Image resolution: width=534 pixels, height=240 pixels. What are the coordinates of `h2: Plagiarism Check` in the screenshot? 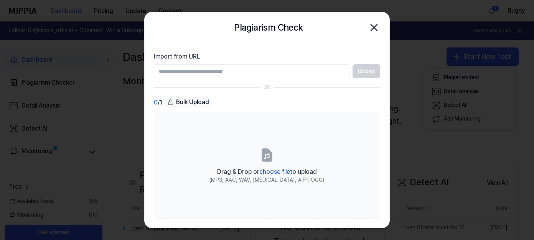 It's located at (268, 28).